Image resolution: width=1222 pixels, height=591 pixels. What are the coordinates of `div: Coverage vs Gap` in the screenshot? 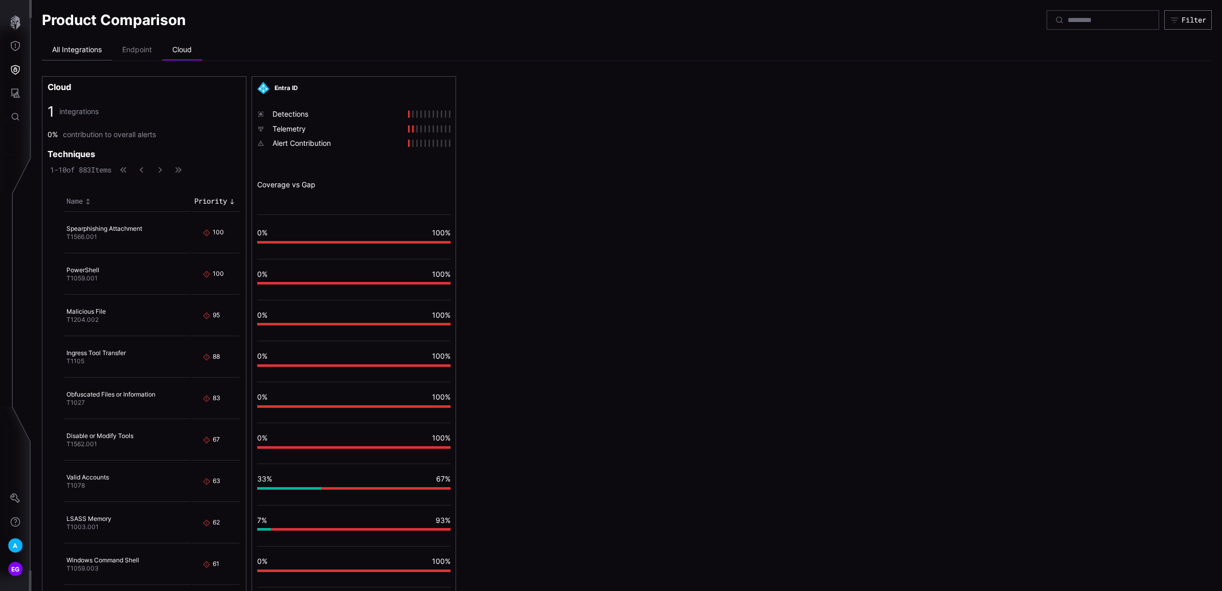 It's located at (354, 185).